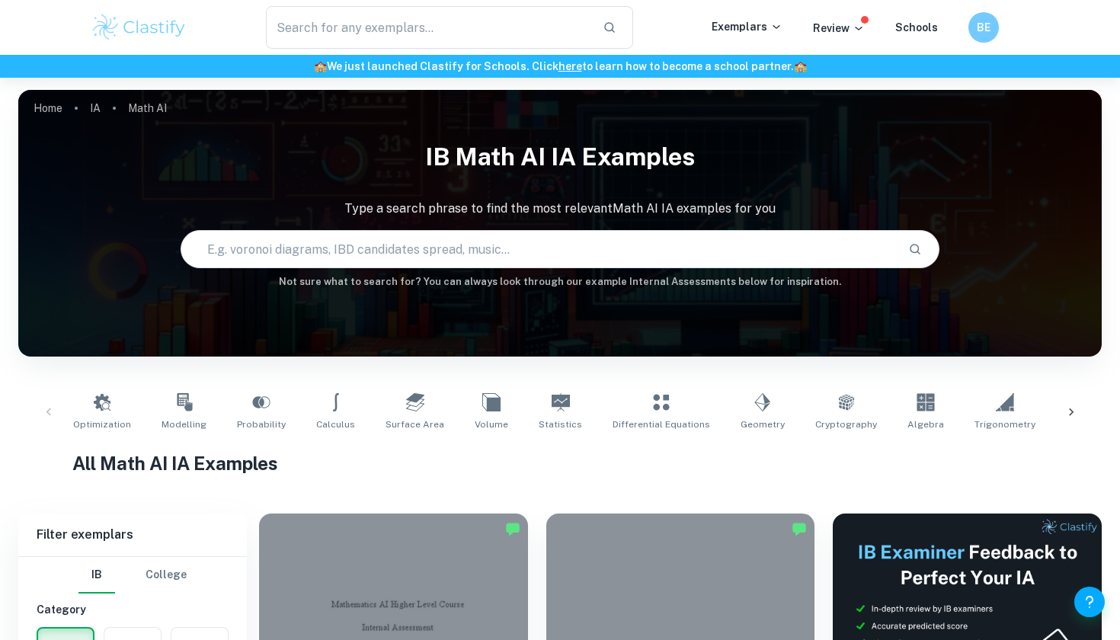  Describe the element at coordinates (1090, 602) in the screenshot. I see `button: Help and Feedback` at that location.